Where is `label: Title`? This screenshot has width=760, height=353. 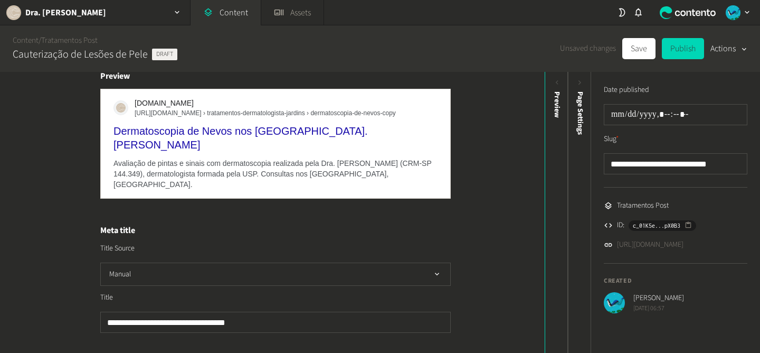 label: Title is located at coordinates (107, 297).